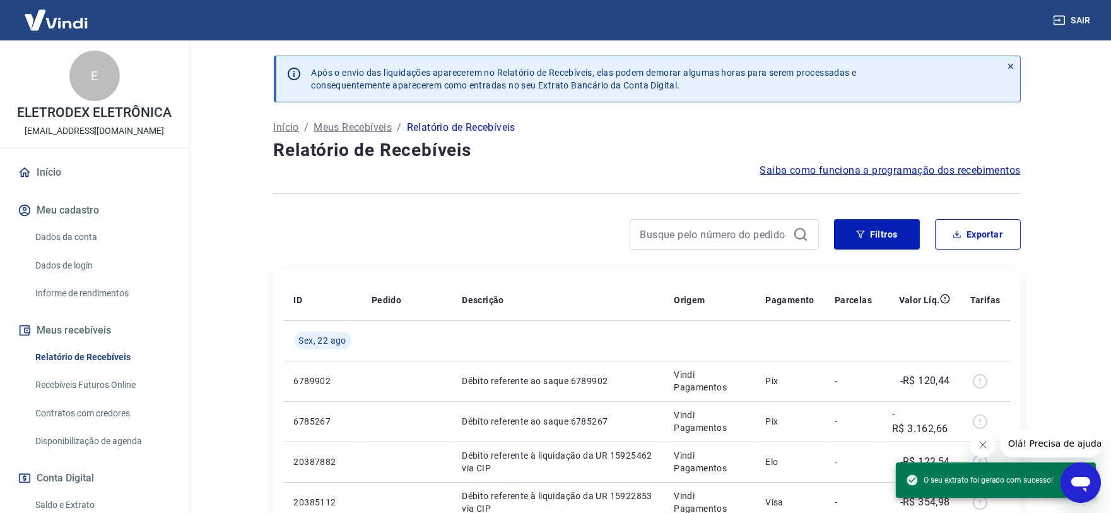 This screenshot has height=513, width=1111. What do you see at coordinates (790, 300) in the screenshot?
I see `p: Pagamento` at bounding box center [790, 300].